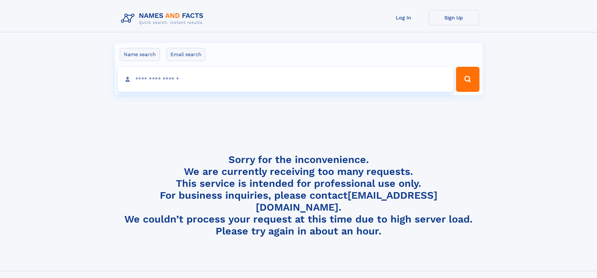 The height and width of the screenshot is (278, 597). I want to click on label: Email search, so click(186, 55).